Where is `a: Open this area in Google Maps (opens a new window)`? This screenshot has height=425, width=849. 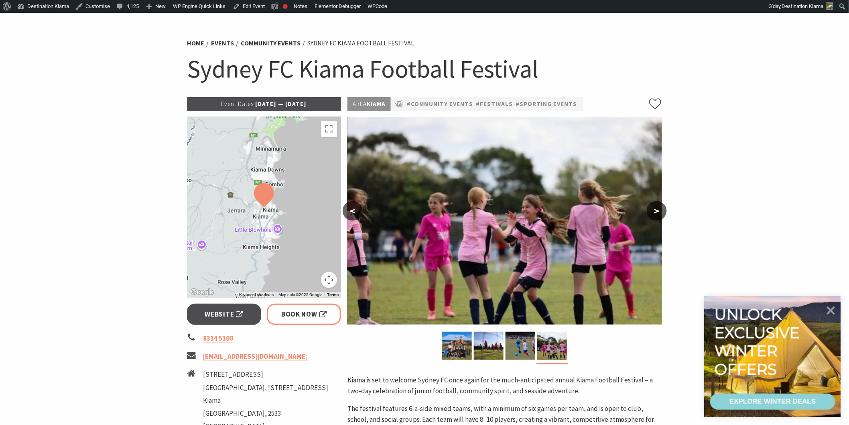 a: Open this area in Google Maps (opens a new window) is located at coordinates (202, 292).